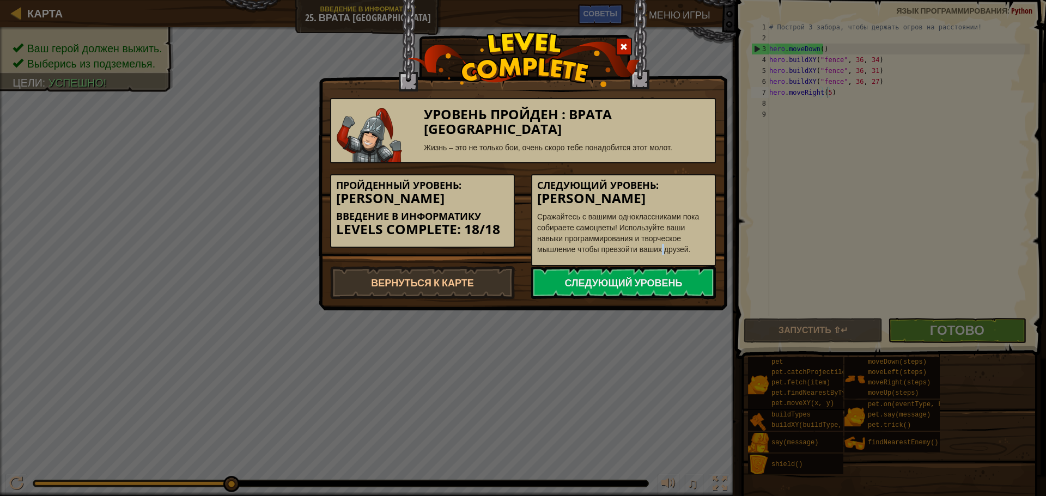 The image size is (1046, 496). I want to click on h5: Следующий уровень:, so click(623, 186).